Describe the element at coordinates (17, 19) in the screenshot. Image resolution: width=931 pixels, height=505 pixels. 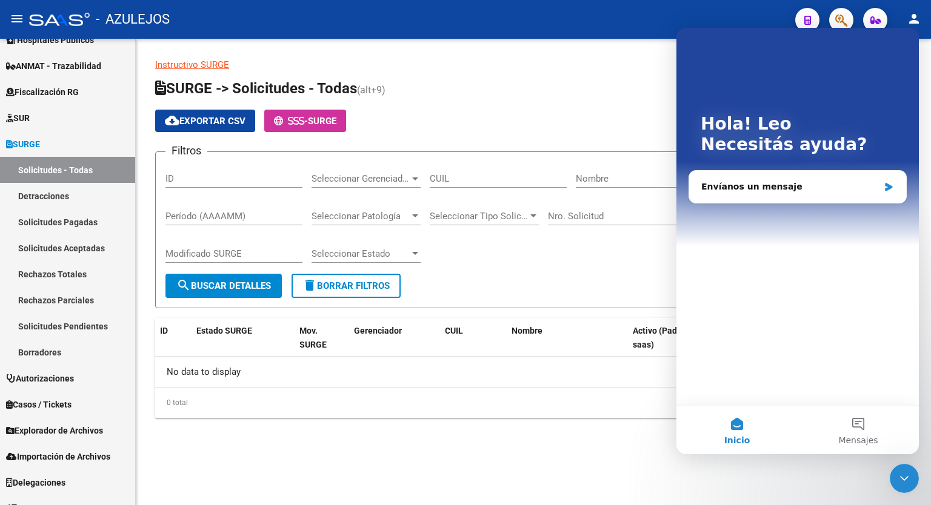
I see `mat-icon: menu` at that location.